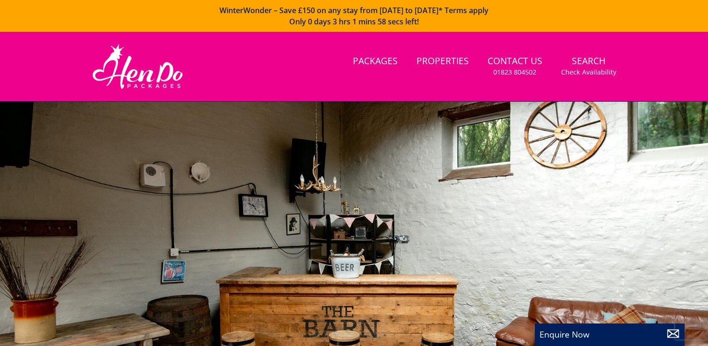 The height and width of the screenshot is (346, 708). I want to click on a: SearchCheck Availability, so click(589, 66).